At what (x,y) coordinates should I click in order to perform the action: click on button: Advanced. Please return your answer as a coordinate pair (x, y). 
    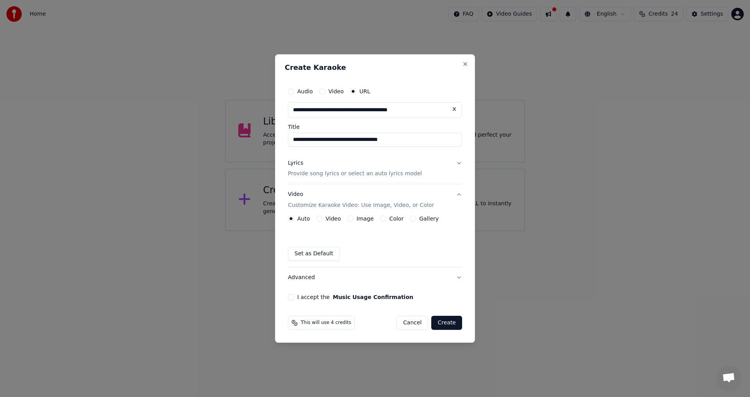
    Looking at the image, I should click on (375, 278).